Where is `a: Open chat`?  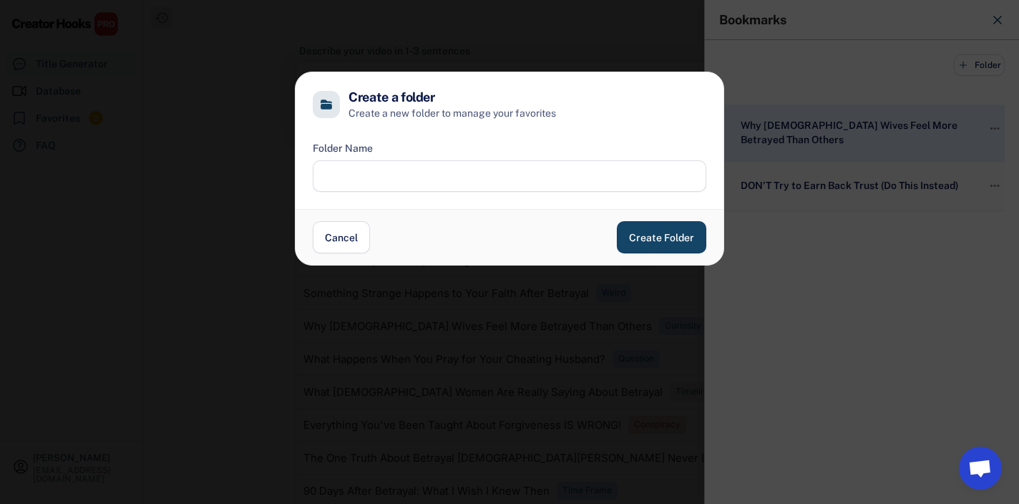 a: Open chat is located at coordinates (980, 468).